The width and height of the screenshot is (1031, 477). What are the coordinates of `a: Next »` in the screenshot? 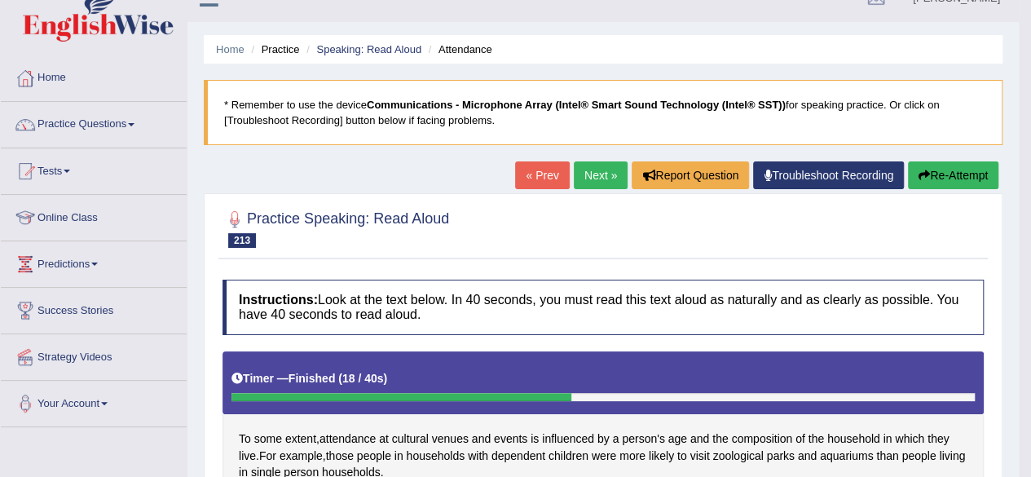 It's located at (601, 175).